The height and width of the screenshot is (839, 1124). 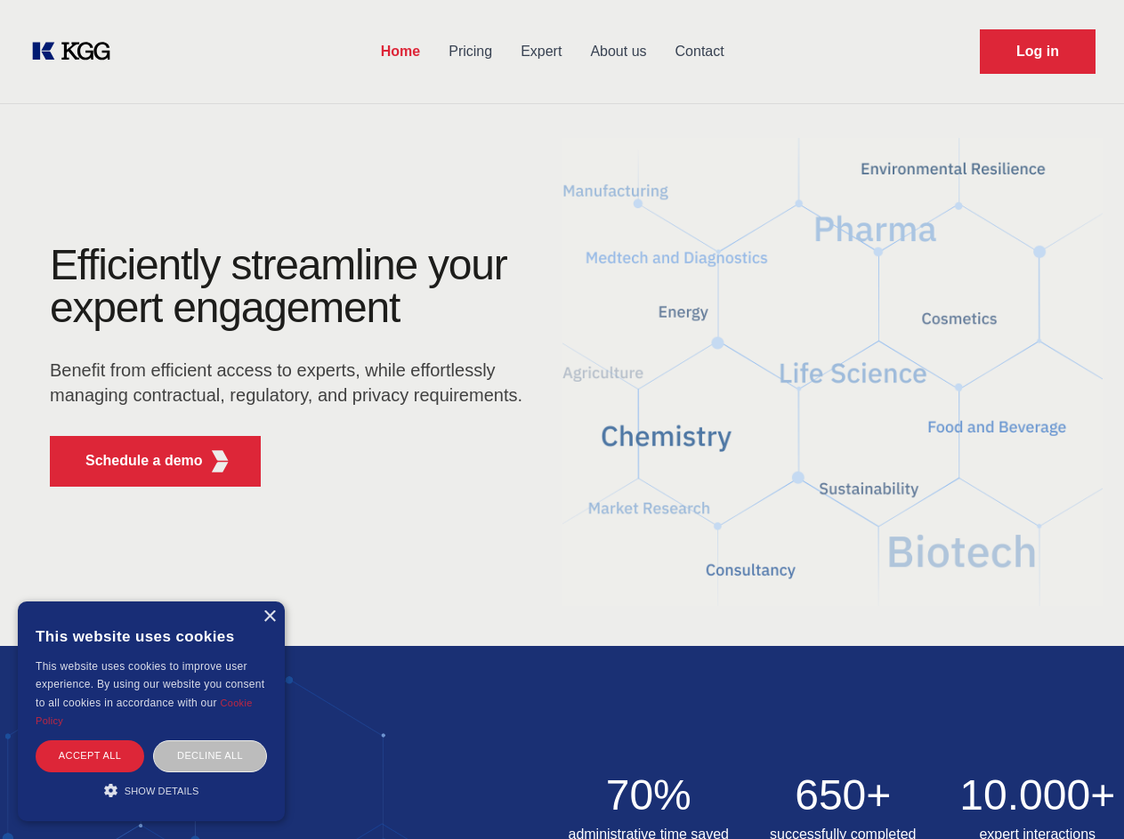 I want to click on p: Schedule a demo, so click(x=144, y=461).